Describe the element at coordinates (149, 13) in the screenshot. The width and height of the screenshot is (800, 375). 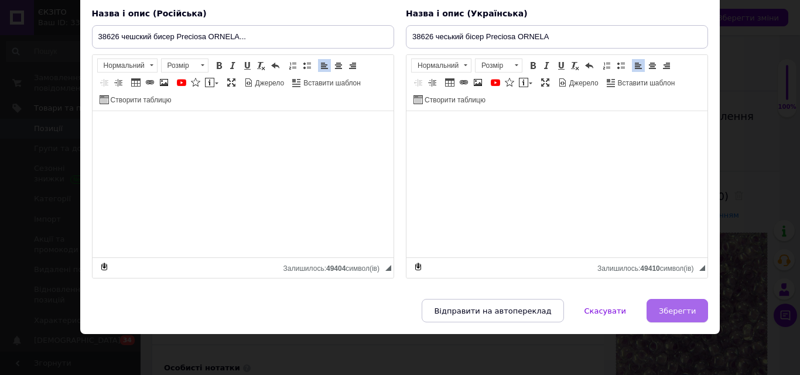
I see `span: Назва і опис (Російська)` at that location.